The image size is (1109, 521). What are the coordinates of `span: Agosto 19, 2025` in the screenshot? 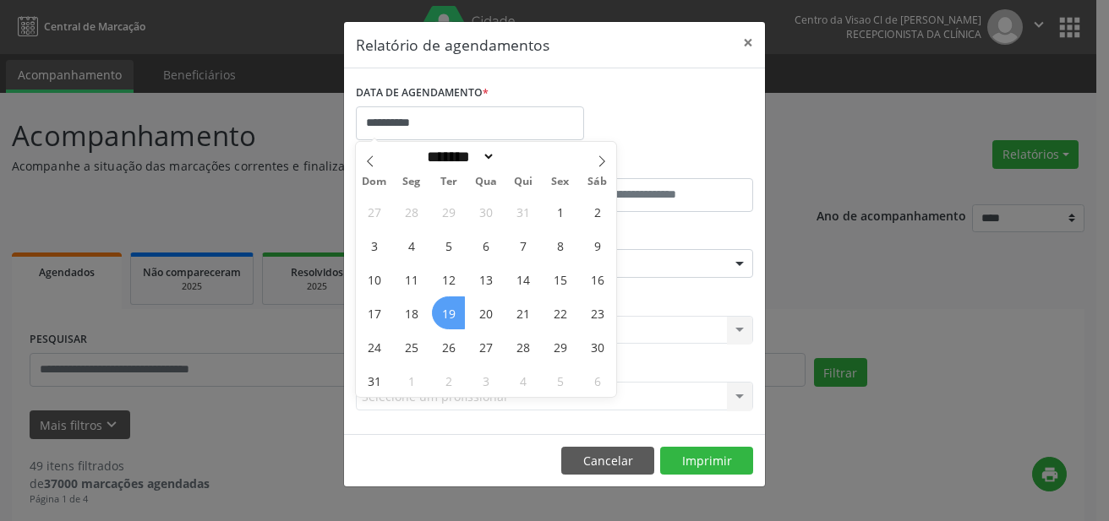 It's located at (448, 313).